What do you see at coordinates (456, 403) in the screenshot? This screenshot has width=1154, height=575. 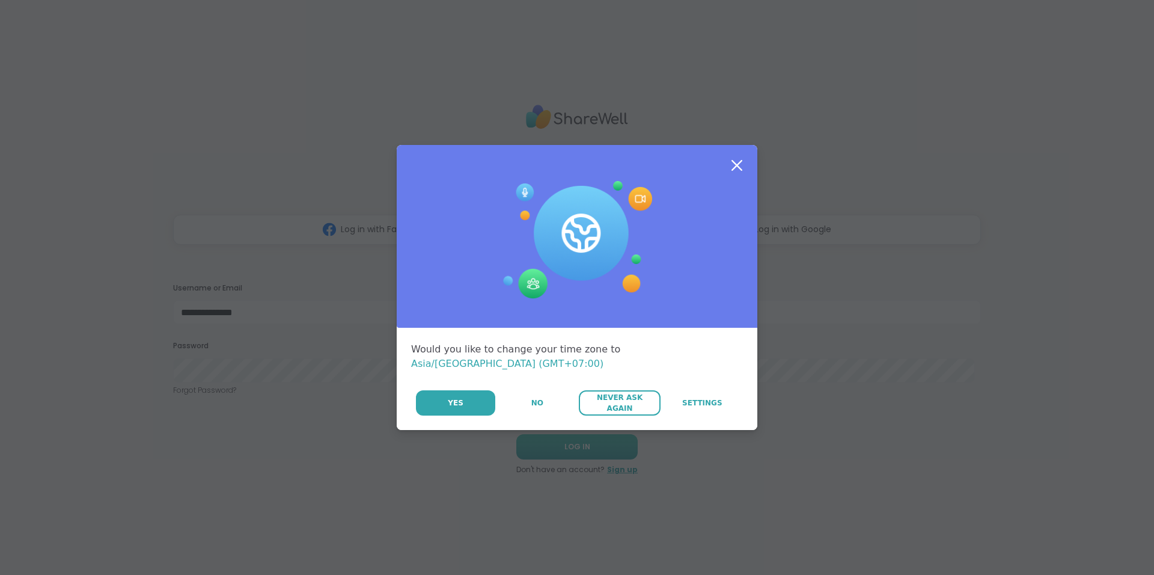 I see `span: Yes` at bounding box center [456, 403].